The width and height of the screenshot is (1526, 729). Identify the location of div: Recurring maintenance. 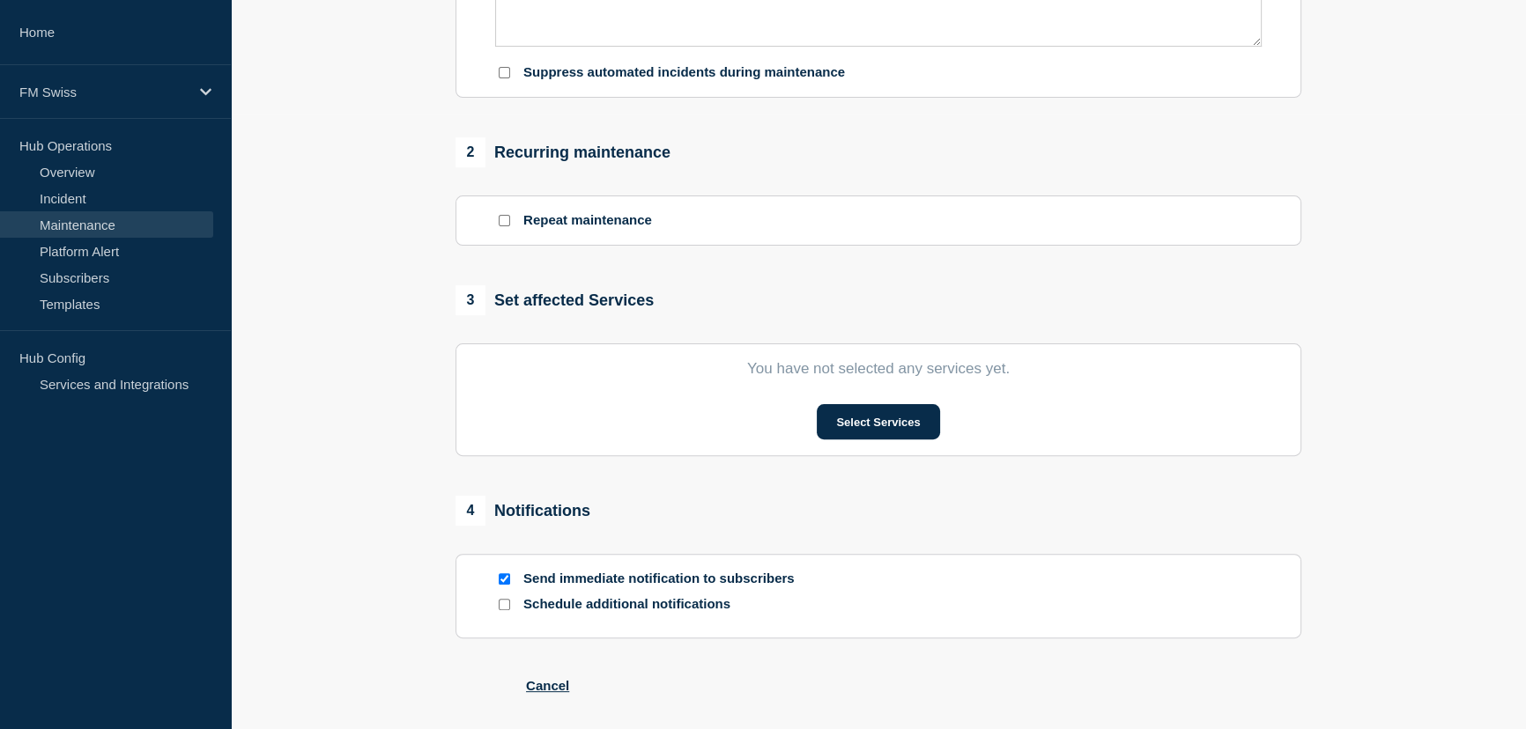
(563, 152).